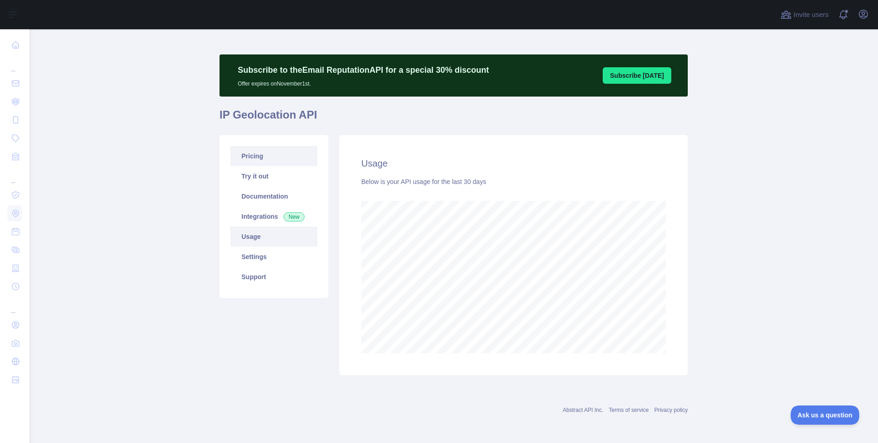 The height and width of the screenshot is (443, 878). Describe the element at coordinates (583, 410) in the screenshot. I see `a: Abstract API Inc.` at that location.